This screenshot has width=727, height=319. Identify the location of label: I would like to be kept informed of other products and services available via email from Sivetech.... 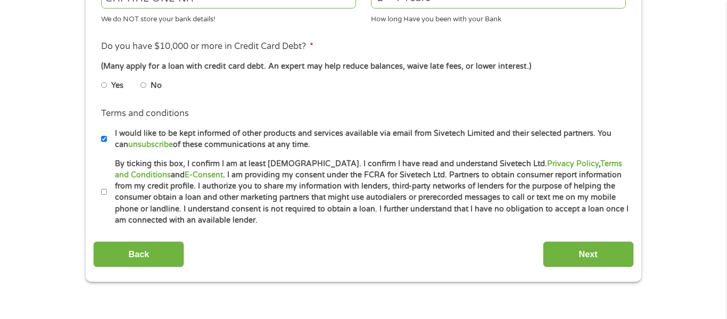
(368, 139).